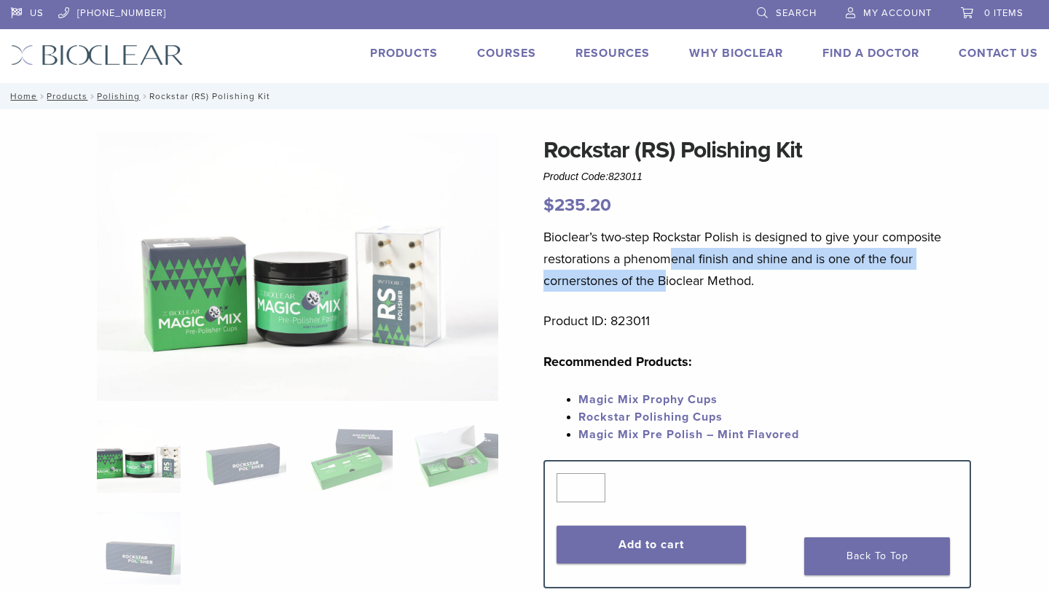 The height and width of the screenshot is (592, 1049). What do you see at coordinates (758, 150) in the screenshot?
I see `h1: Rockstar (RS) Polishing Kit` at bounding box center [758, 150].